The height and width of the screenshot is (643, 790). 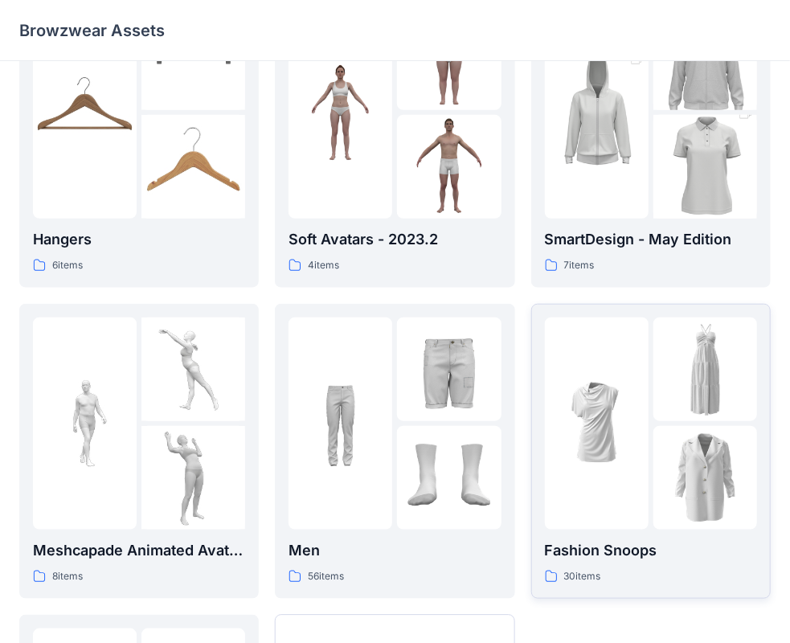 What do you see at coordinates (651, 451) in the screenshot?
I see `a: folder 1folder 2folder 3Fashion Snoops30items` at bounding box center [651, 451].